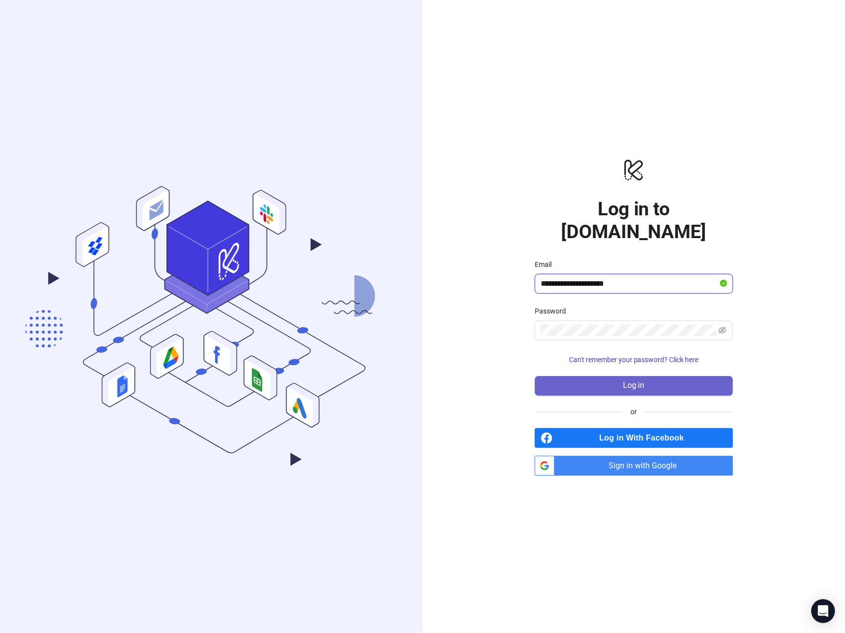  I want to click on div: Open Intercom Messenger, so click(824, 611).